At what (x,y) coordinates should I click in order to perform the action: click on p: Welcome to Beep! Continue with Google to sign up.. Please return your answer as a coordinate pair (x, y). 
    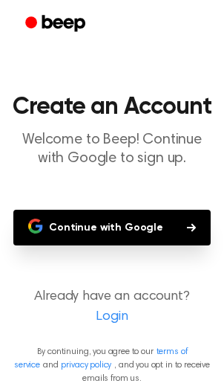
    Looking at the image, I should click on (112, 149).